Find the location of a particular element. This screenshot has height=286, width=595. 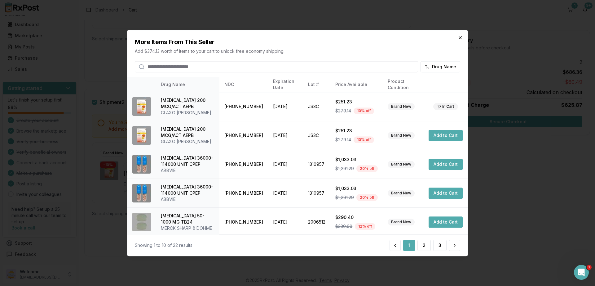

span: 1 is located at coordinates (589, 267).